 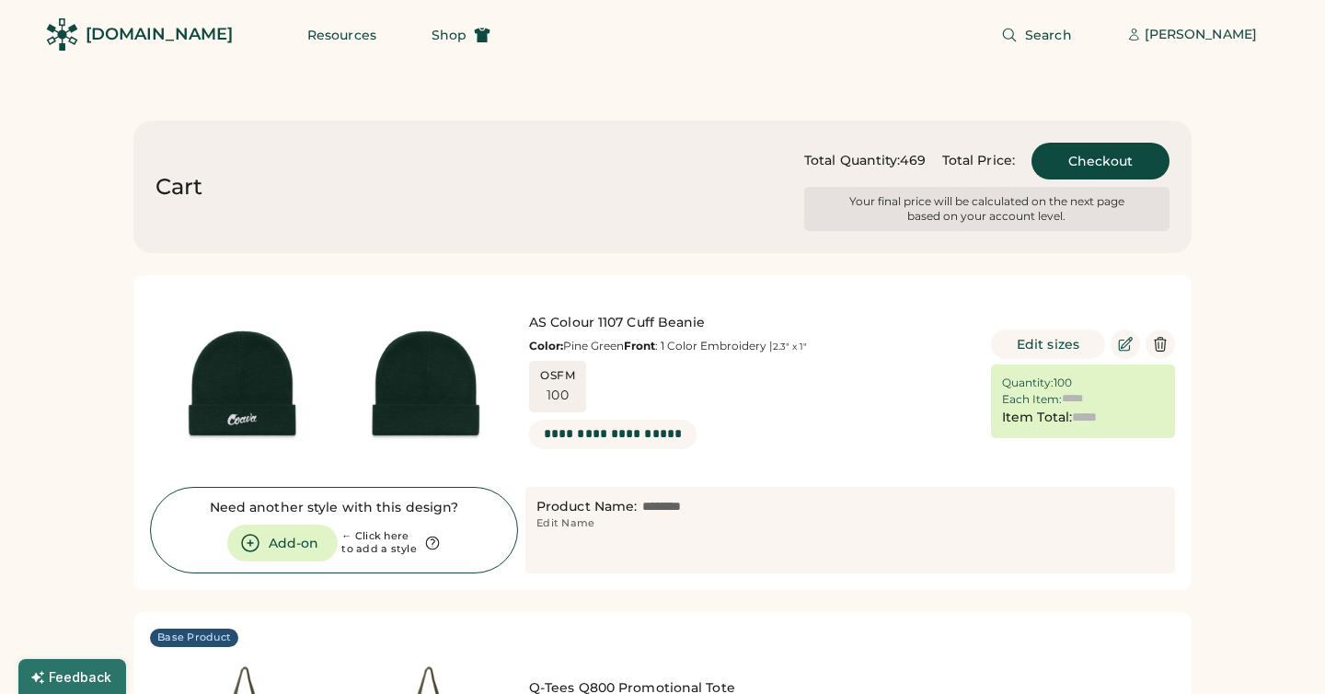 I want to click on button: Edit sizes, so click(x=1048, y=344).